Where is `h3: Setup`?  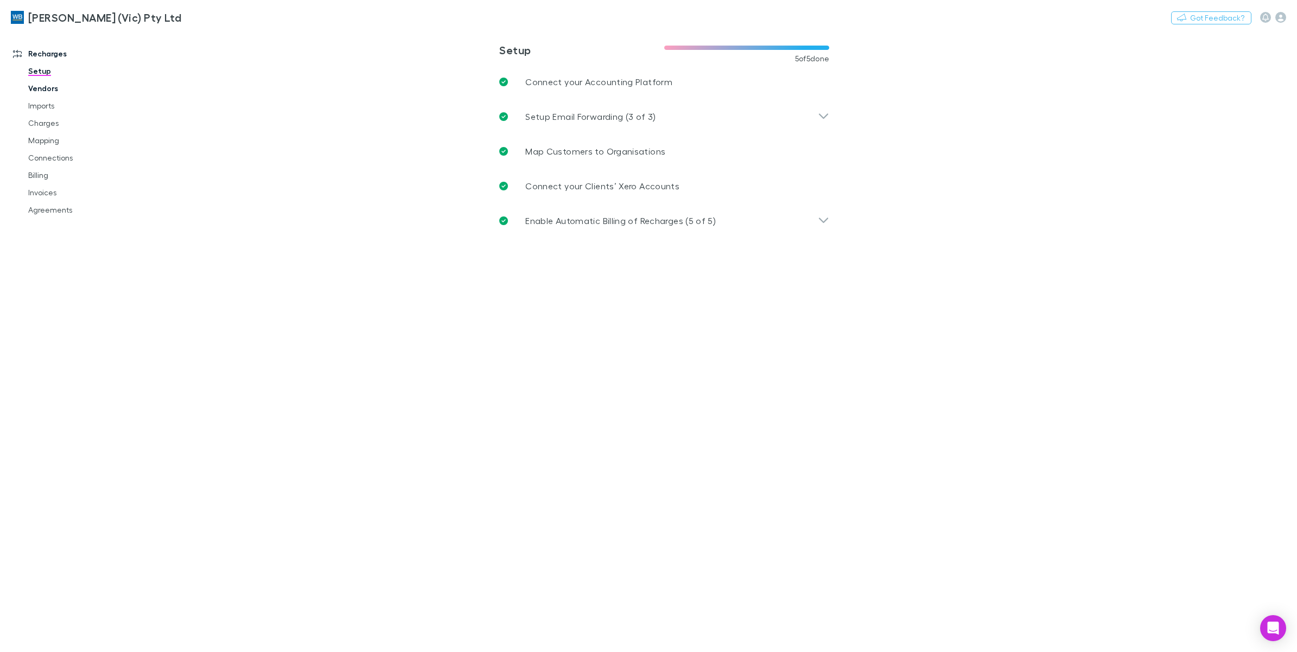
h3: Setup is located at coordinates (582, 50).